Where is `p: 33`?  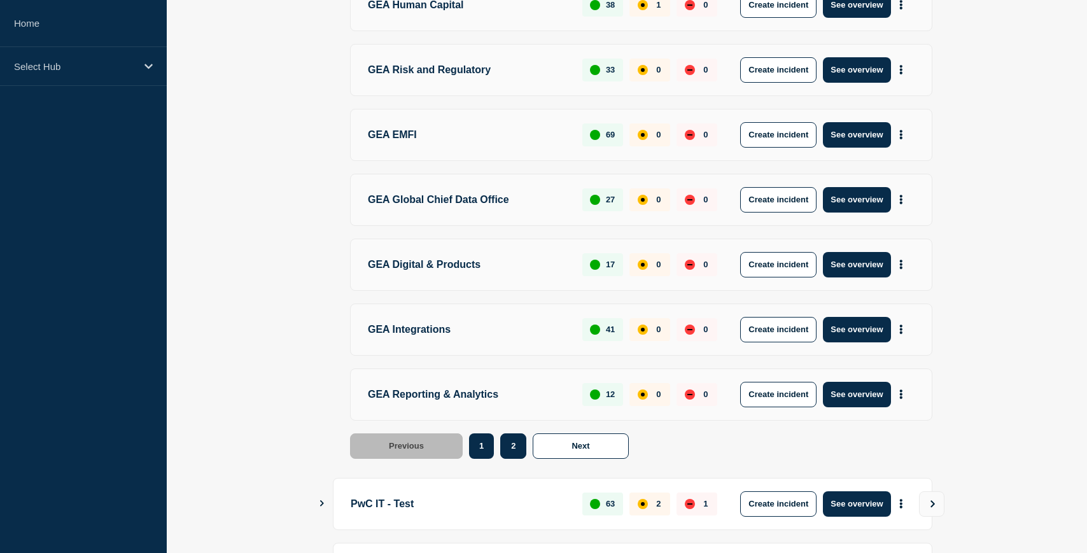 p: 33 is located at coordinates (610, 69).